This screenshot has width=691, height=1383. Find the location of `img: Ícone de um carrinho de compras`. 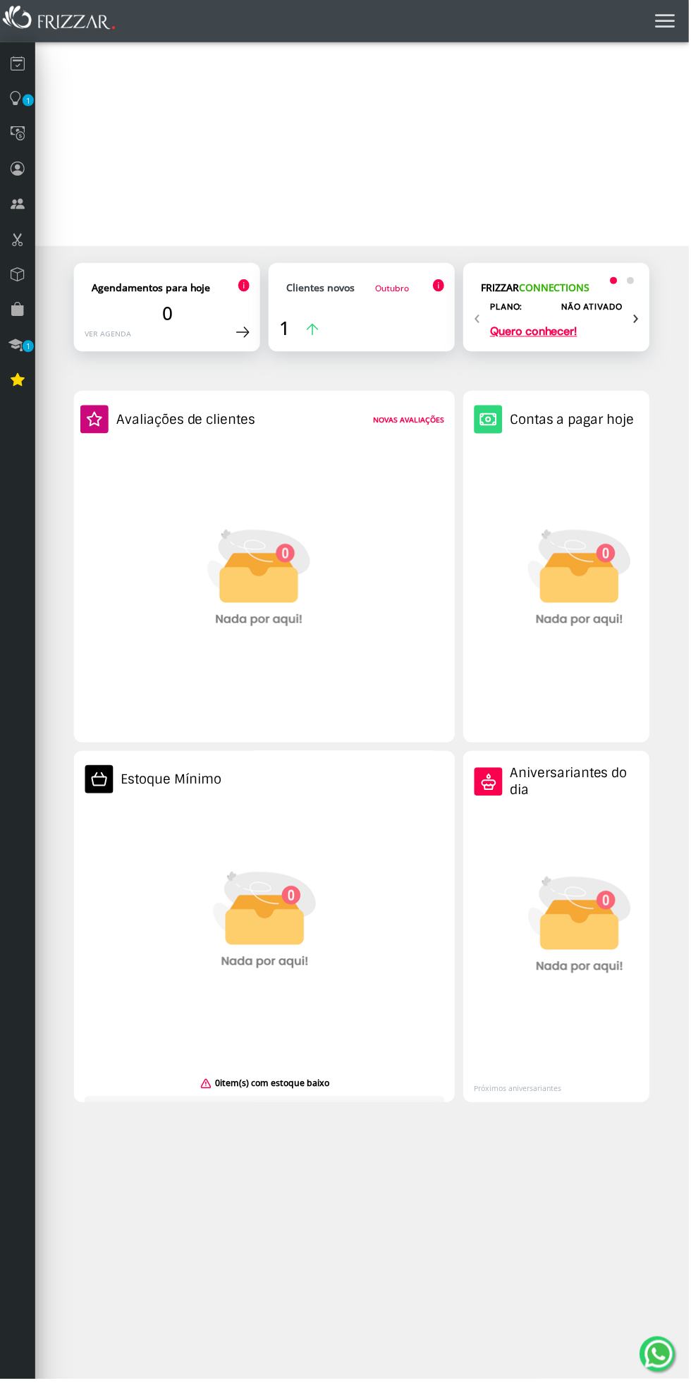

img: Ícone de um carrinho de compras is located at coordinates (99, 781).